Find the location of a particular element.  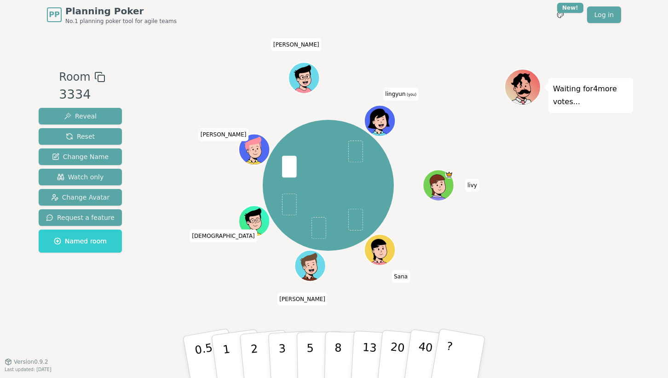

button: Change Avatar is located at coordinates (80, 197).